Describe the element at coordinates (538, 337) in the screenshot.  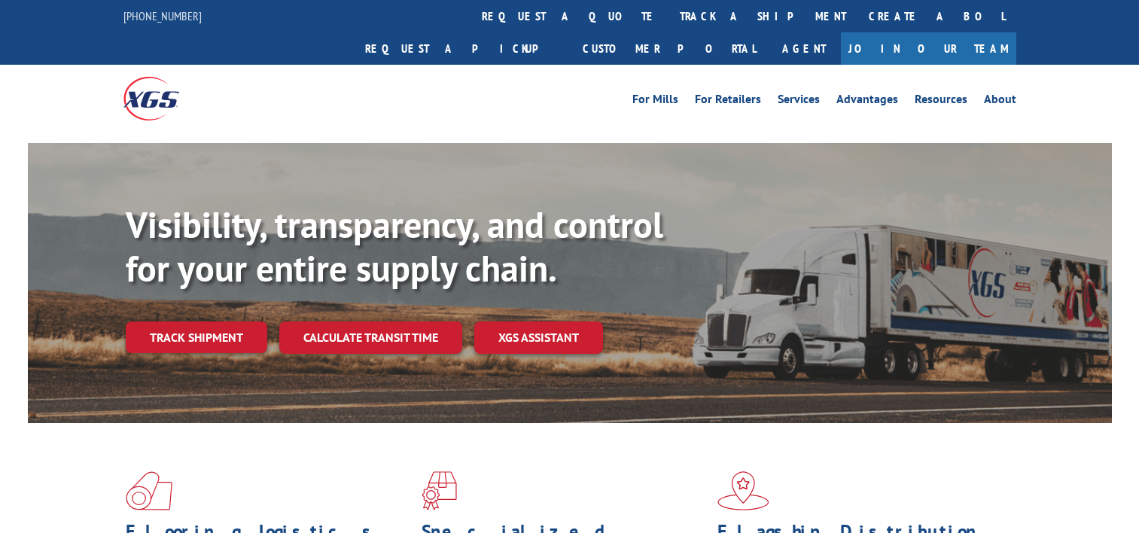
I see `a: XGS ASSISTANT` at that location.